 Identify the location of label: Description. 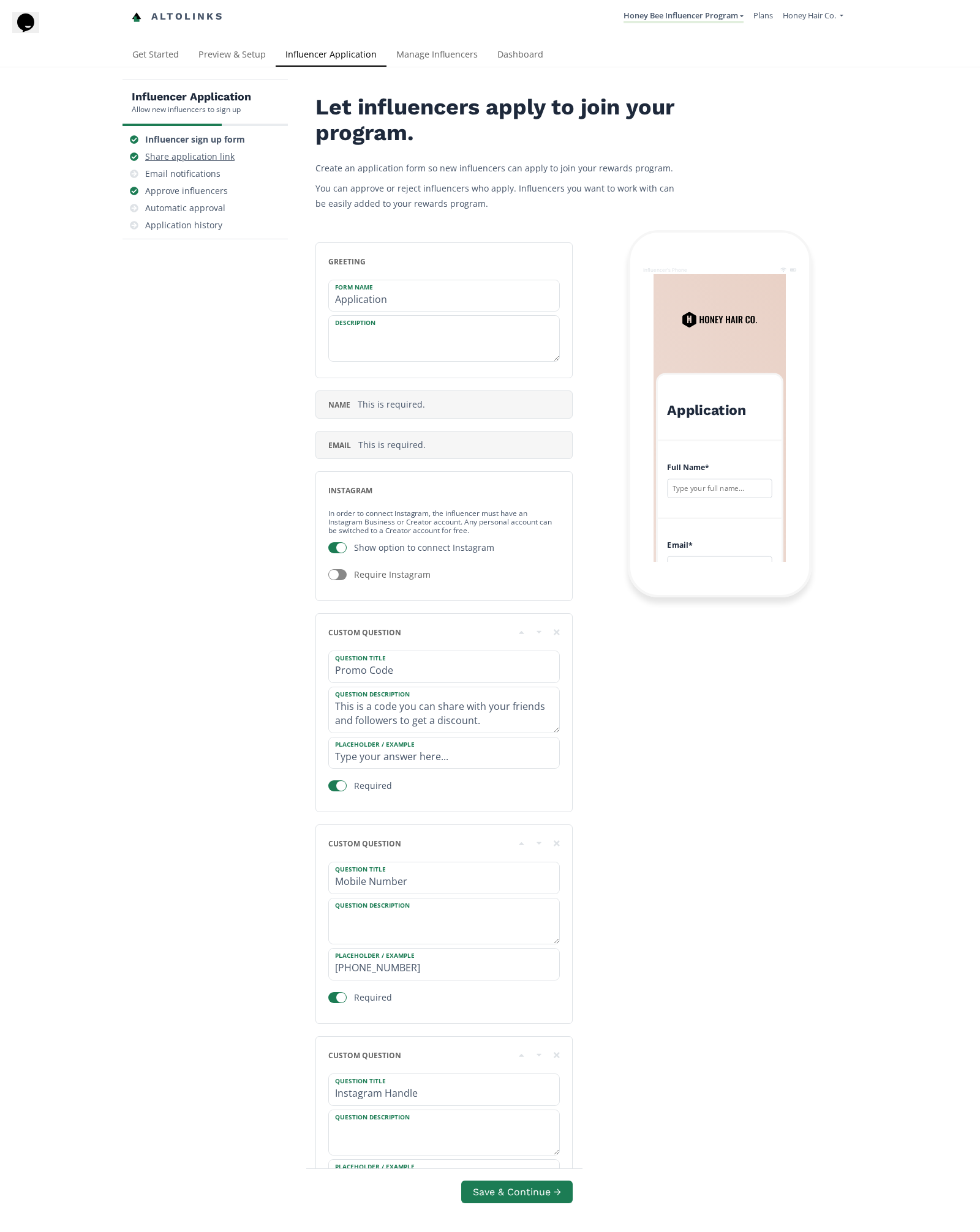
(437, 321).